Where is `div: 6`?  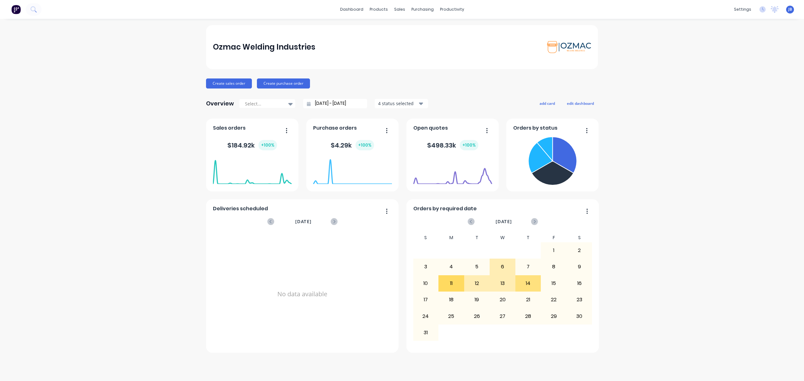 div: 6 is located at coordinates (503, 267).